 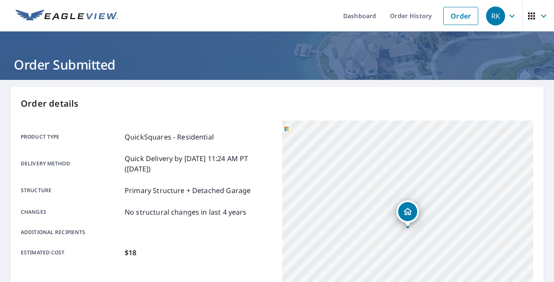 What do you see at coordinates (71, 164) in the screenshot?
I see `p: Delivery method` at bounding box center [71, 164].